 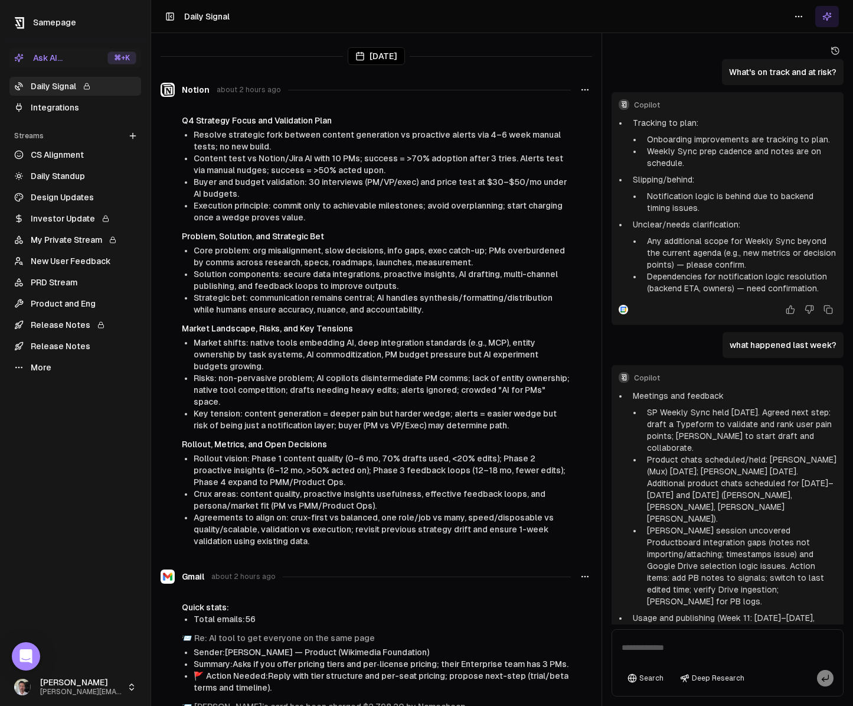 I want to click on span: Buyer and budget validation: 30 interviews (PM/VP/exec) and price test at $30–$50/mo under AI bud..., so click(x=380, y=188).